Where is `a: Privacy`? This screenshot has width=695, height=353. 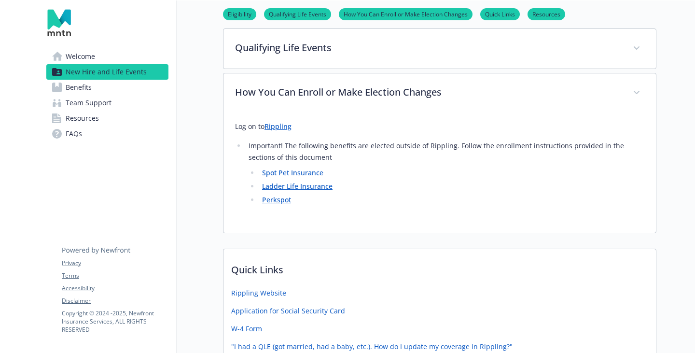
a: Privacy is located at coordinates (115, 263).